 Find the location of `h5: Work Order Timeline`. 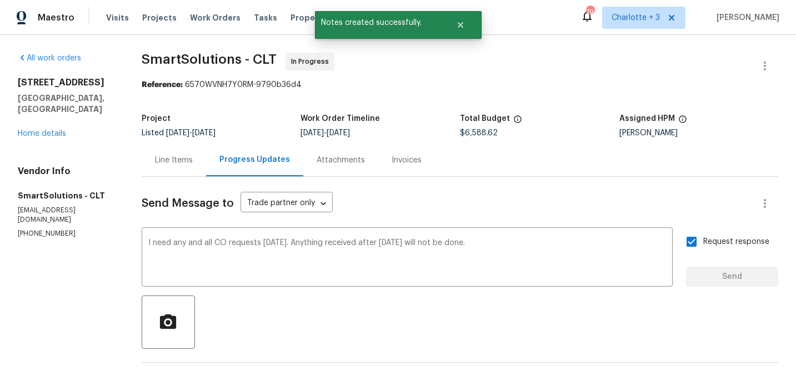

h5: Work Order Timeline is located at coordinates (340, 119).